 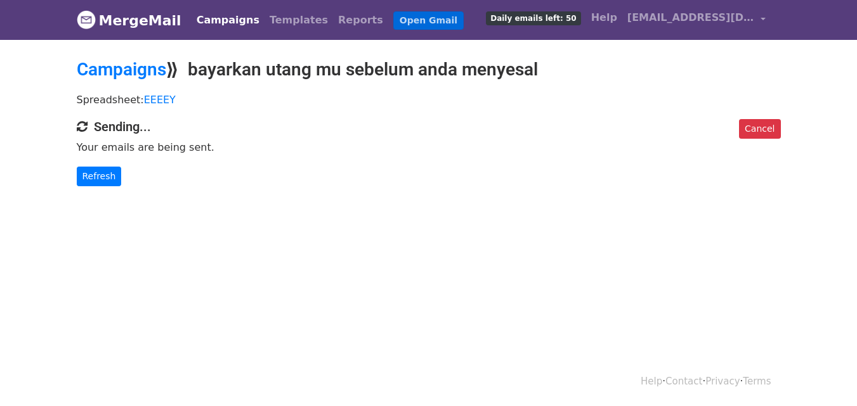 What do you see at coordinates (129, 20) in the screenshot?
I see `a: MergeMail` at bounding box center [129, 20].